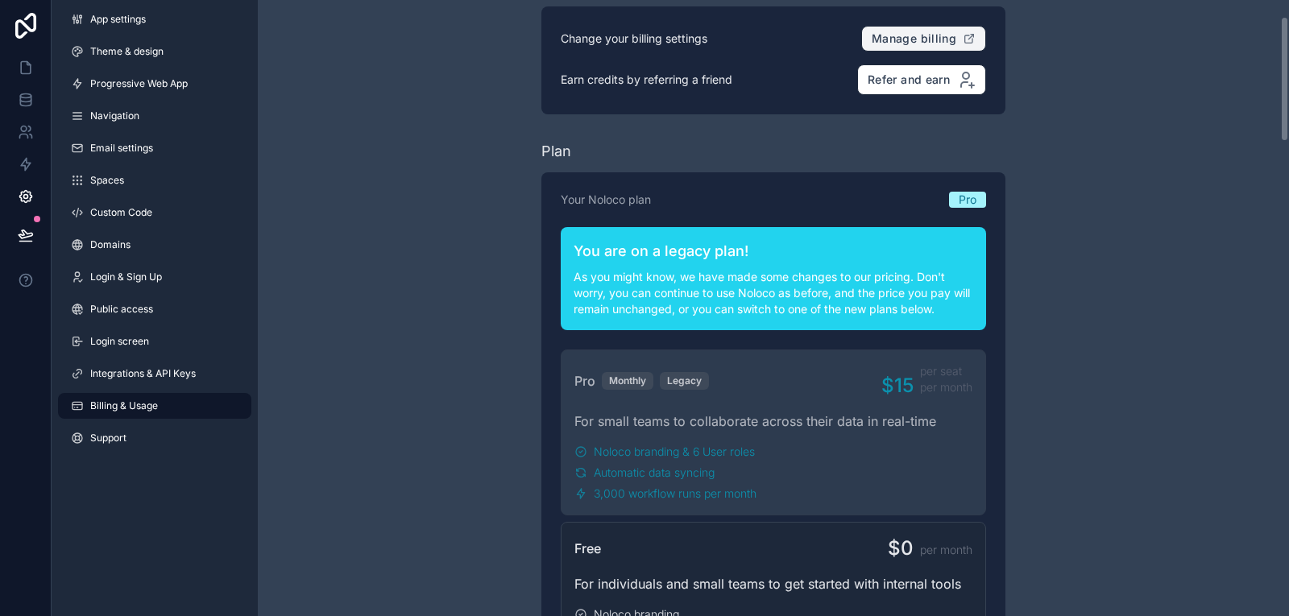  What do you see at coordinates (143, 374) in the screenshot?
I see `span: Integrations & API Keys` at bounding box center [143, 374].